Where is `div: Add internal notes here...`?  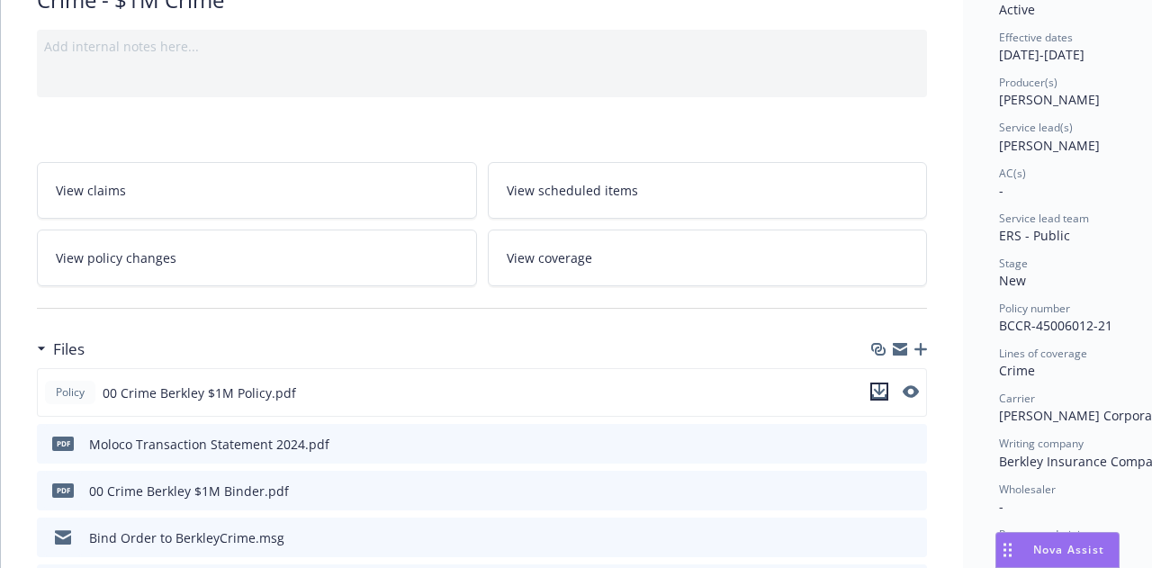
div: Add internal notes here... is located at coordinates (482, 46).